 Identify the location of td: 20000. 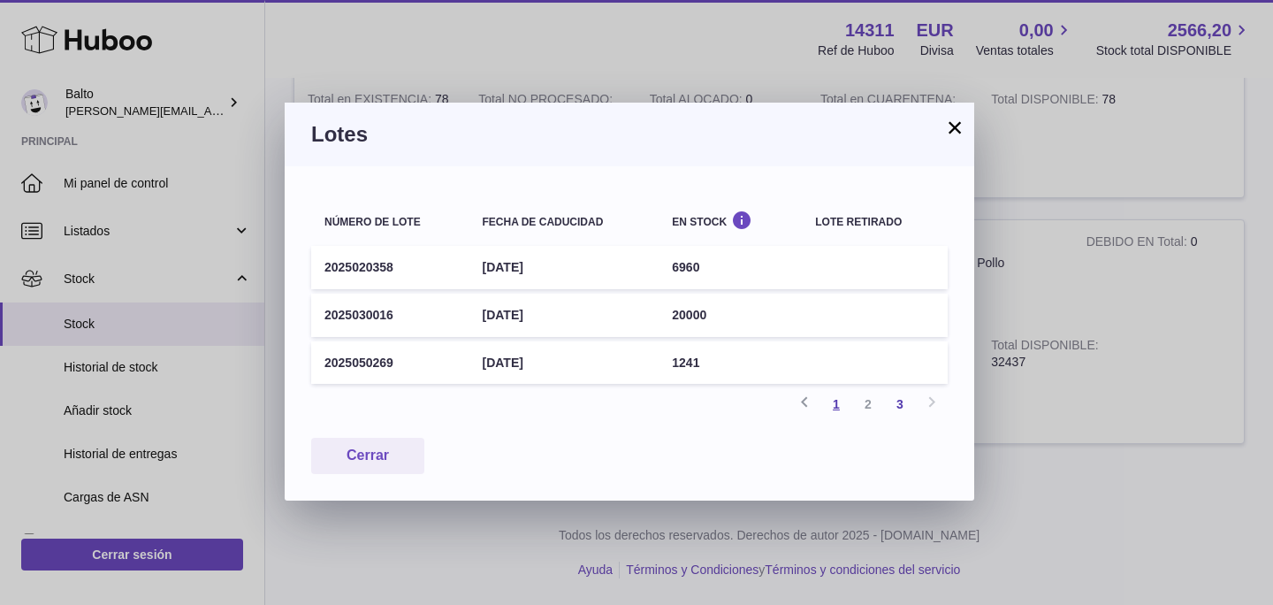
(730, 315).